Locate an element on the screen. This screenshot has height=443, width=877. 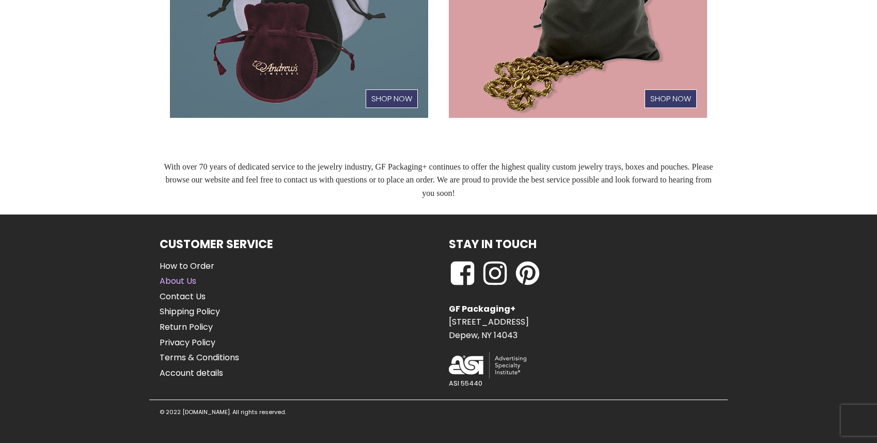
a: Account details is located at coordinates (199, 373).